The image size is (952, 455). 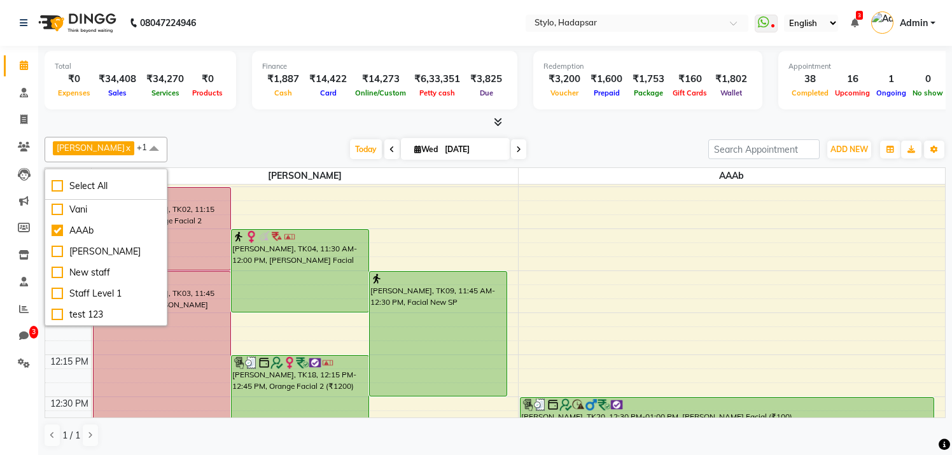 What do you see at coordinates (606, 93) in the screenshot?
I see `span: Prepaid` at bounding box center [606, 93].